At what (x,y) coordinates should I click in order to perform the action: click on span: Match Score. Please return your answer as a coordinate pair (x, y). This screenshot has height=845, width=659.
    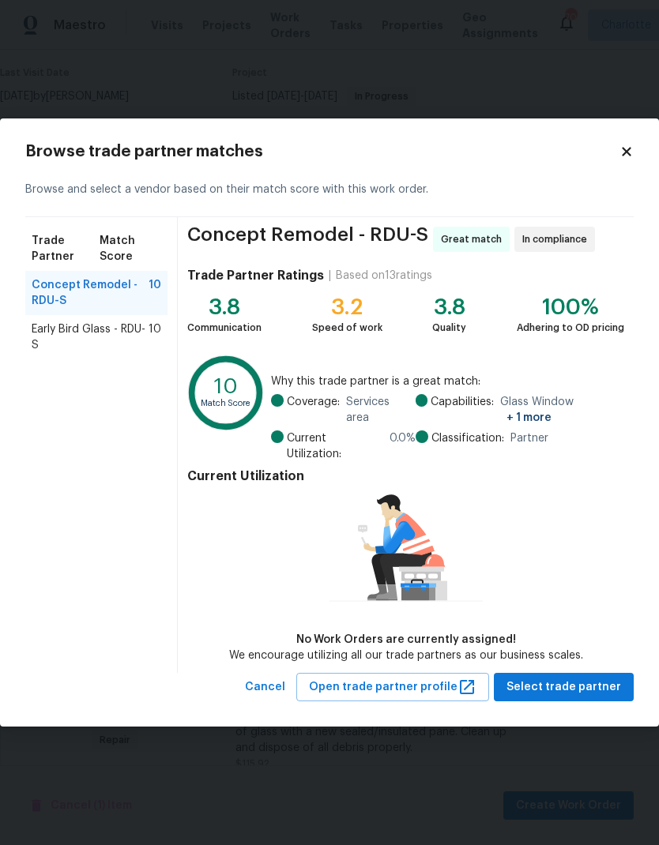
    Looking at the image, I should click on (130, 249).